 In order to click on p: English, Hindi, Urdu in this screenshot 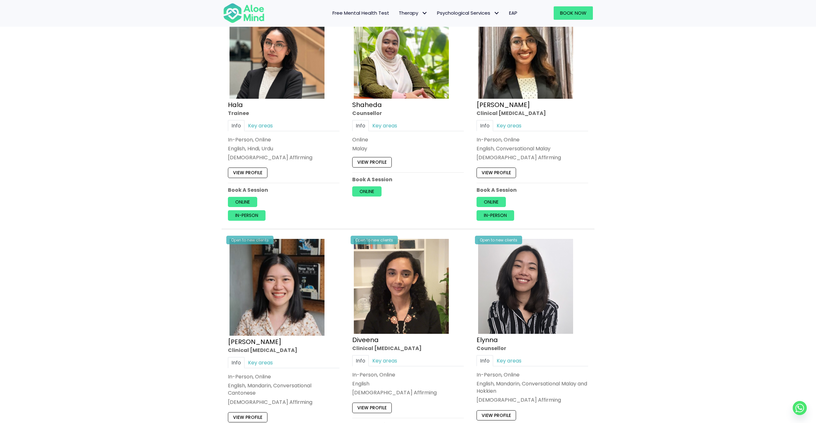, I will do `click(284, 149)`.